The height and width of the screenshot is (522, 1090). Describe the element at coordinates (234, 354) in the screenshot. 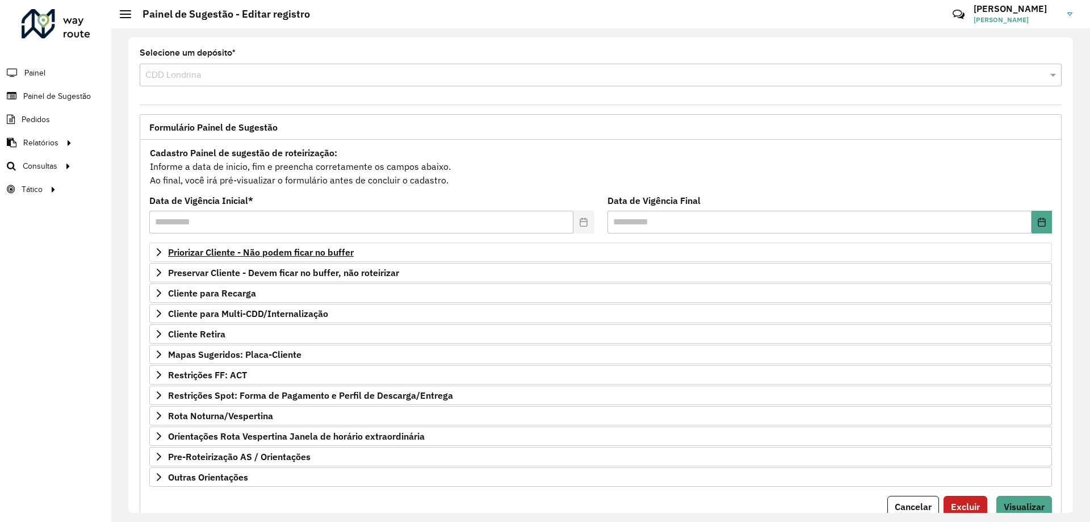

I see `span: Mapas Sugeridos: Placa-Cliente` at that location.